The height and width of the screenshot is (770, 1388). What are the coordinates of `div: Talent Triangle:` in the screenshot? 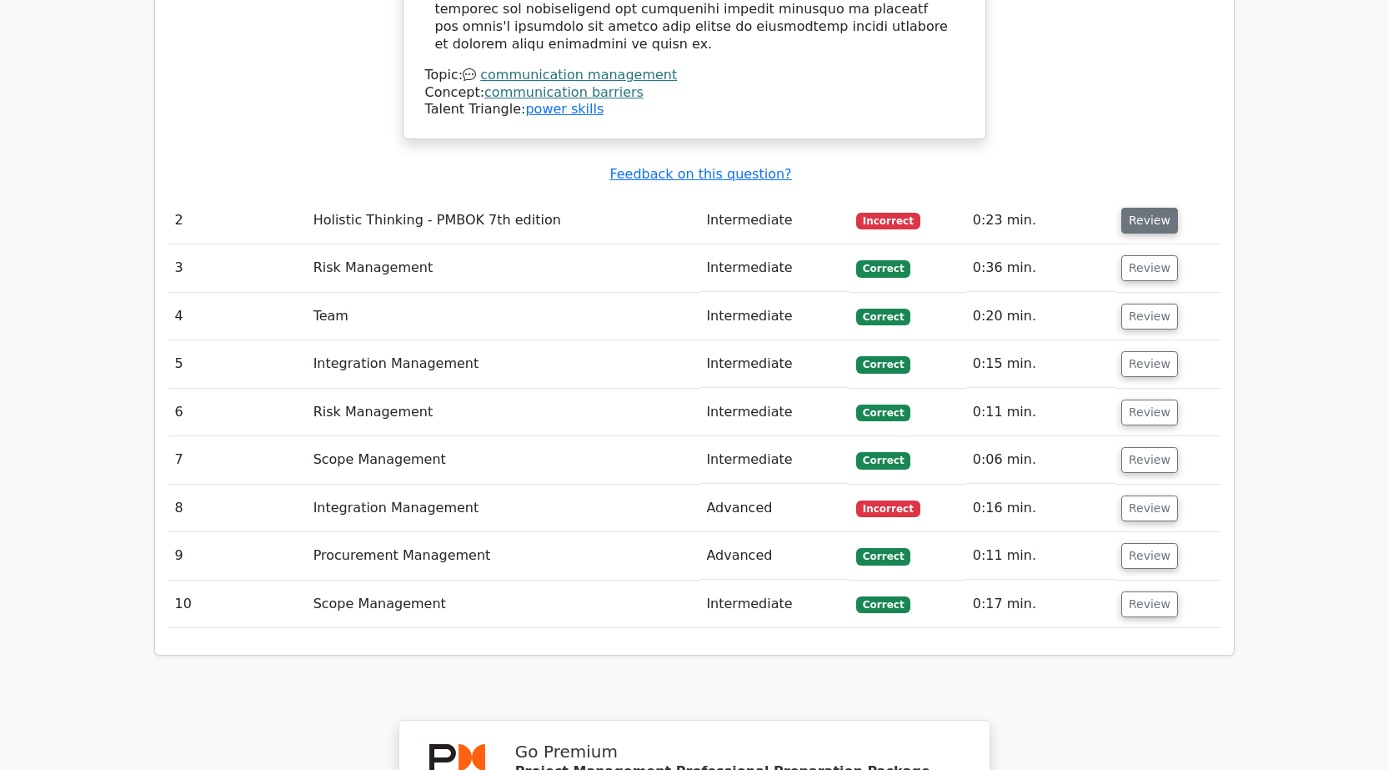 It's located at (695, 93).